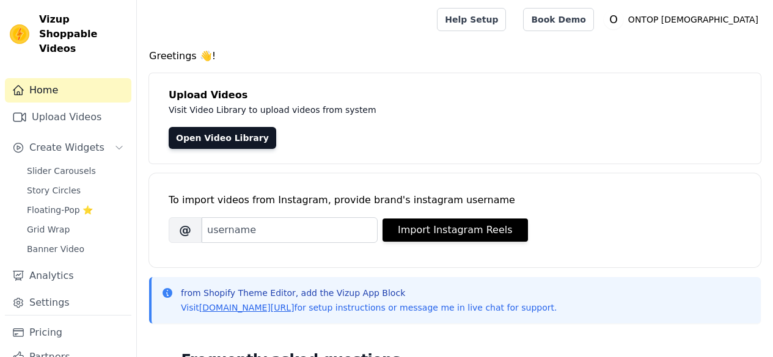 The image size is (773, 357). I want to click on div: To import videos from Instagram, provide brand's instagram username, so click(454, 200).